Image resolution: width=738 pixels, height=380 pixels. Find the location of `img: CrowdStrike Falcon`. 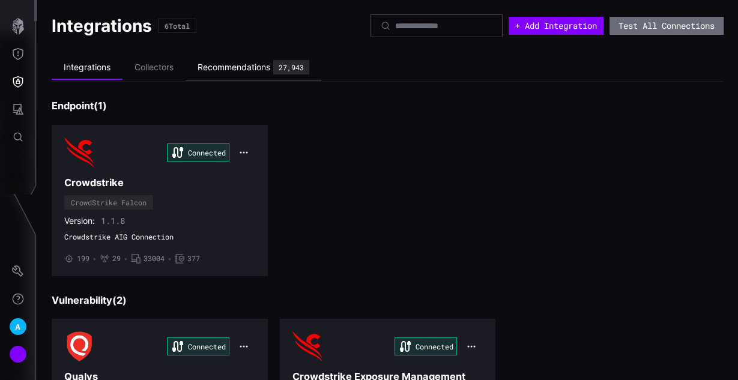

img: CrowdStrike Falcon is located at coordinates (79, 152).